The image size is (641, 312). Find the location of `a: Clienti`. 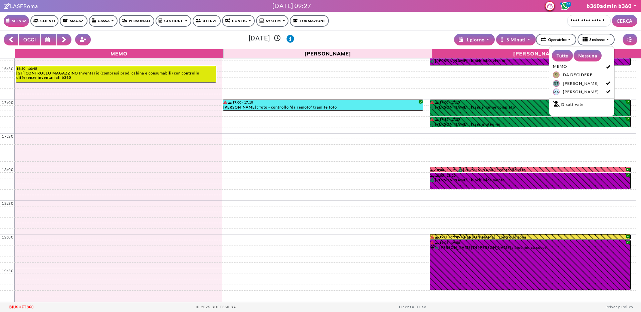

a: Clienti is located at coordinates (44, 21).